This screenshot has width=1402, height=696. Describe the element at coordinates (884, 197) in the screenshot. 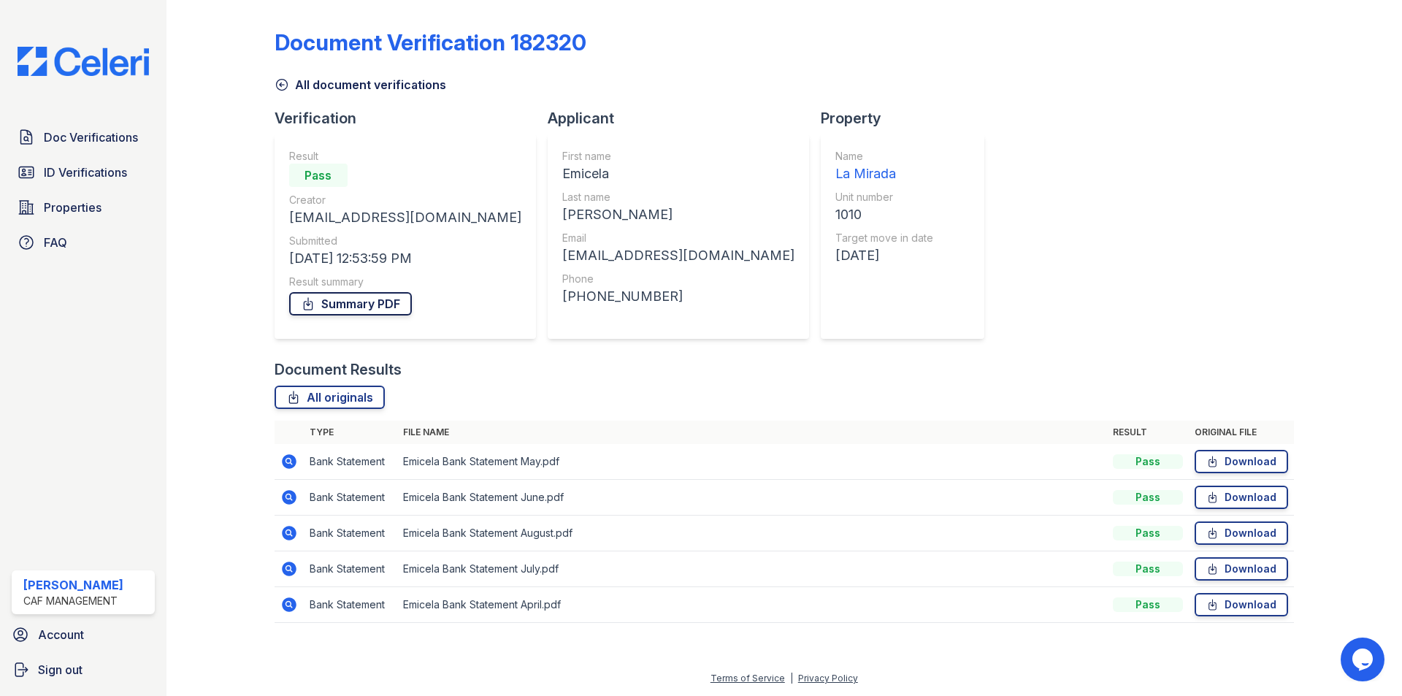

I see `div: Unit number` at that location.